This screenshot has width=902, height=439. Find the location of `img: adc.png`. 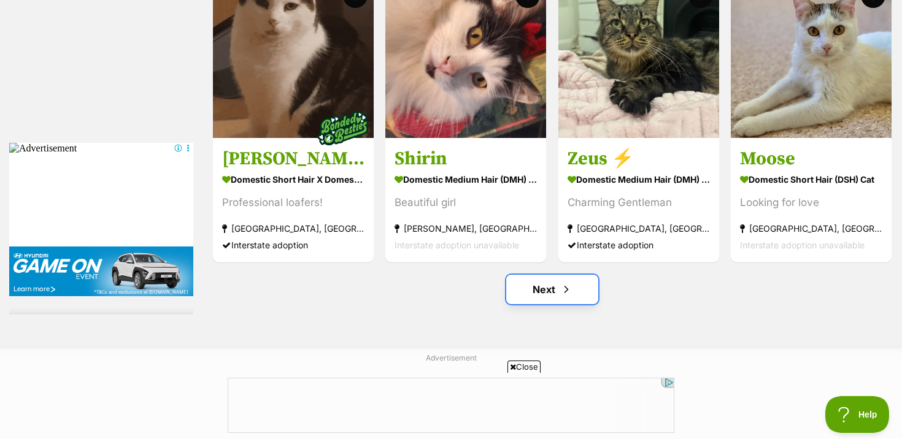

img: adc.png is located at coordinates (441, 5).